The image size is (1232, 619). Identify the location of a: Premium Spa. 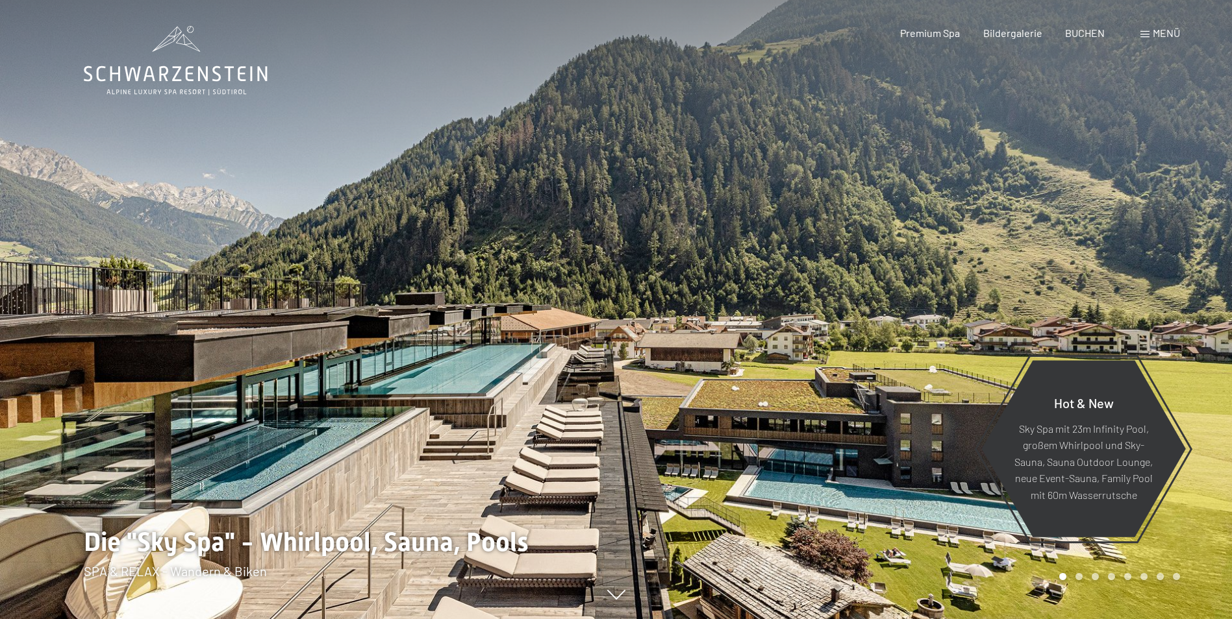
(930, 32).